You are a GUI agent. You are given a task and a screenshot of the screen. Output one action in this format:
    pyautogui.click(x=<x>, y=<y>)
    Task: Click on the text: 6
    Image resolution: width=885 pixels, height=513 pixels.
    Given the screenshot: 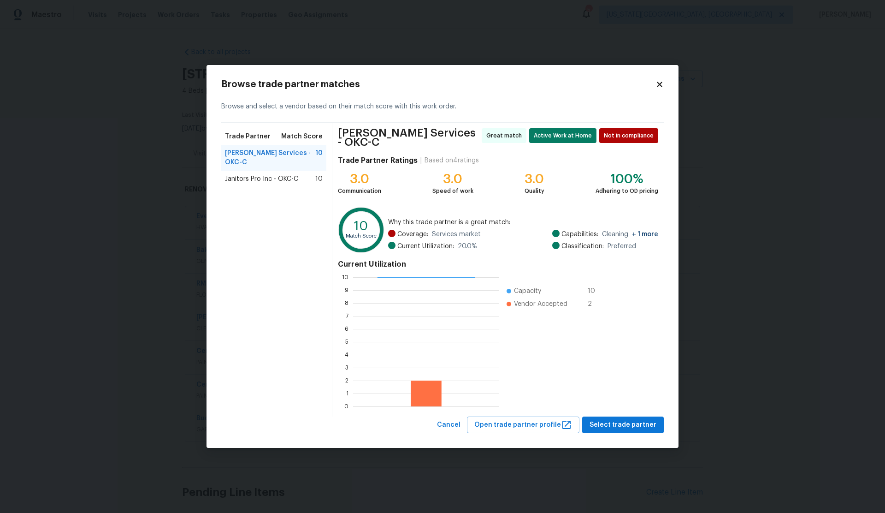 What is the action you would take?
    pyautogui.click(x=347, y=328)
    